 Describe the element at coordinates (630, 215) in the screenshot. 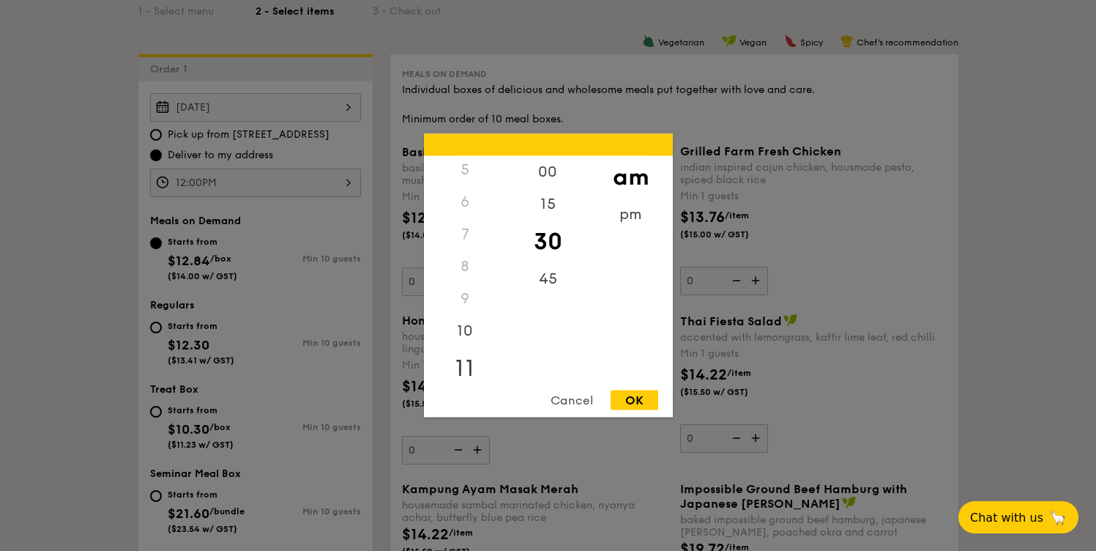

I see `div: pm` at that location.